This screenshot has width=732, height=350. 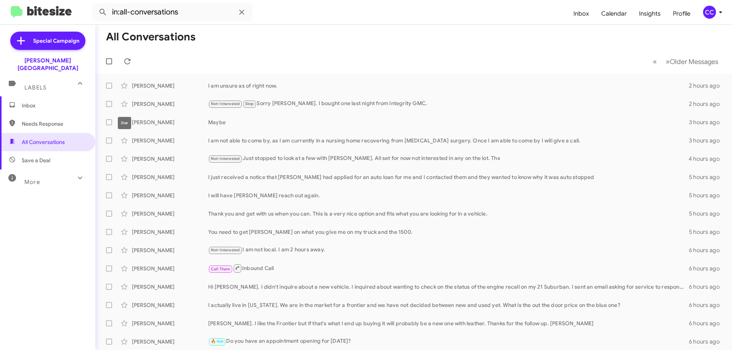 What do you see at coordinates (709, 12) in the screenshot?
I see `div: CC` at bounding box center [709, 12].